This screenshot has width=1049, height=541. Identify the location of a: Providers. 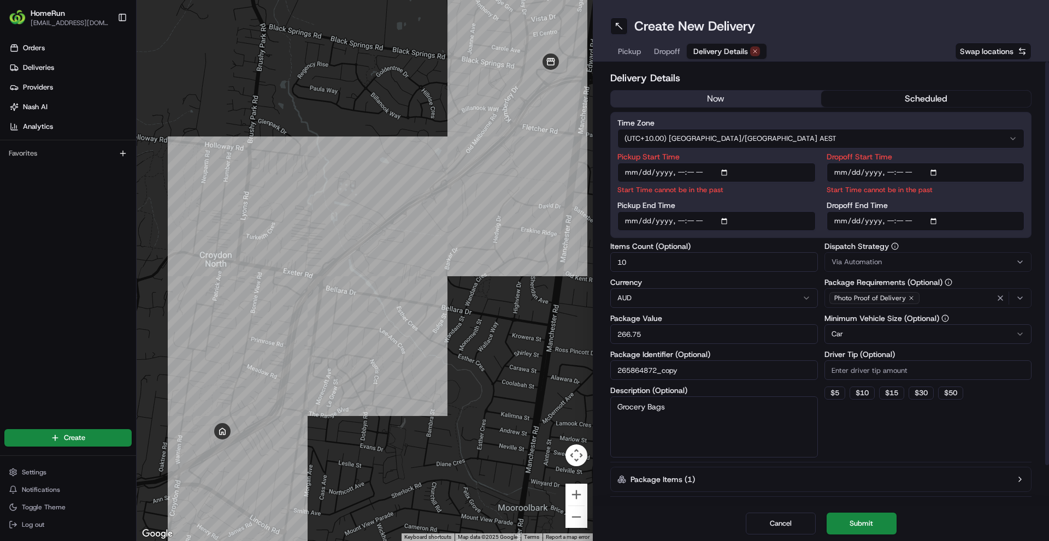
(70, 87).